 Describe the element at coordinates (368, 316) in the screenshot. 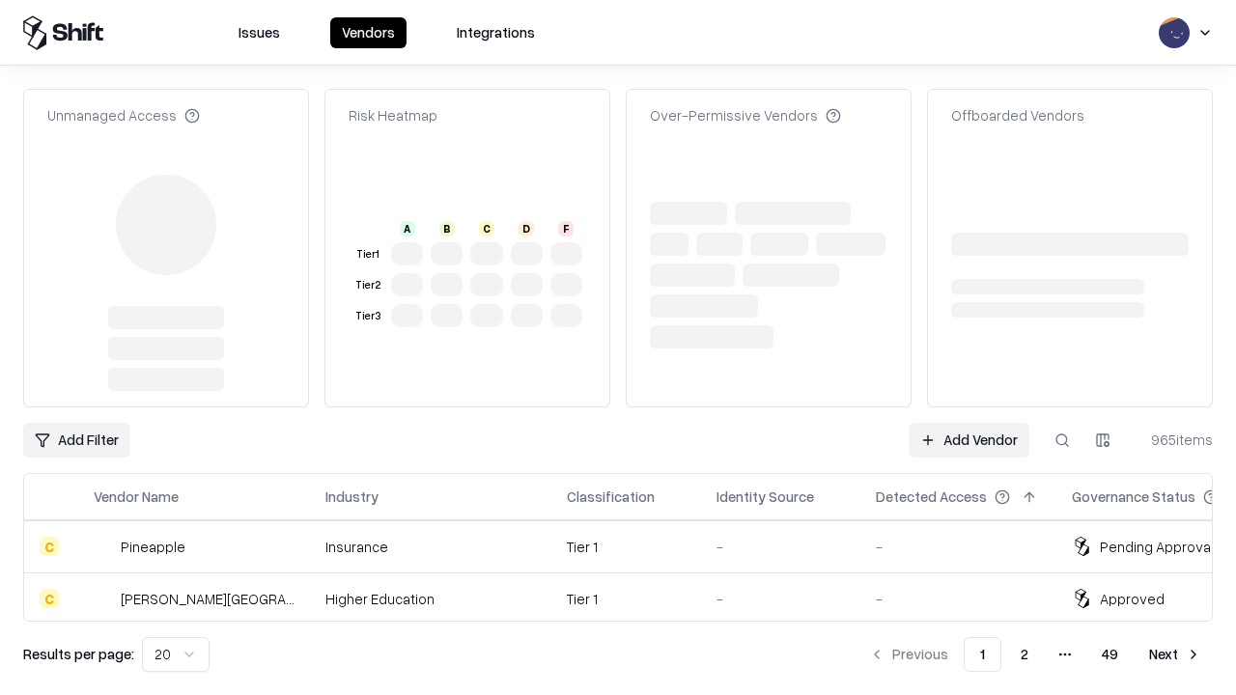

I see `div: Tier 3` at that location.